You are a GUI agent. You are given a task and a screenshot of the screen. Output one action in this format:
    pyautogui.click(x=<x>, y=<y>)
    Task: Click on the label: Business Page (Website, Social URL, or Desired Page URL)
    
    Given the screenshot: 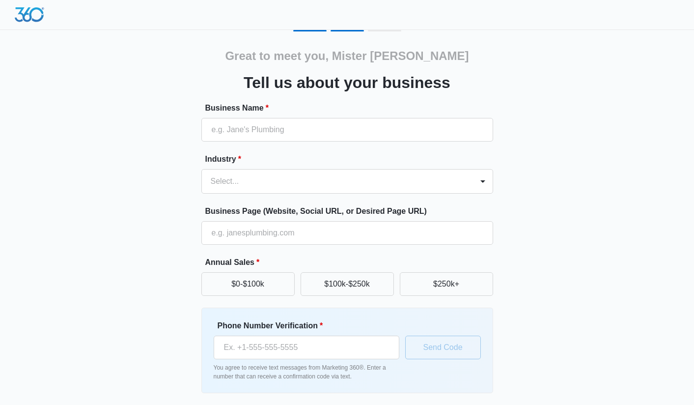 What is the action you would take?
    pyautogui.click(x=351, y=211)
    